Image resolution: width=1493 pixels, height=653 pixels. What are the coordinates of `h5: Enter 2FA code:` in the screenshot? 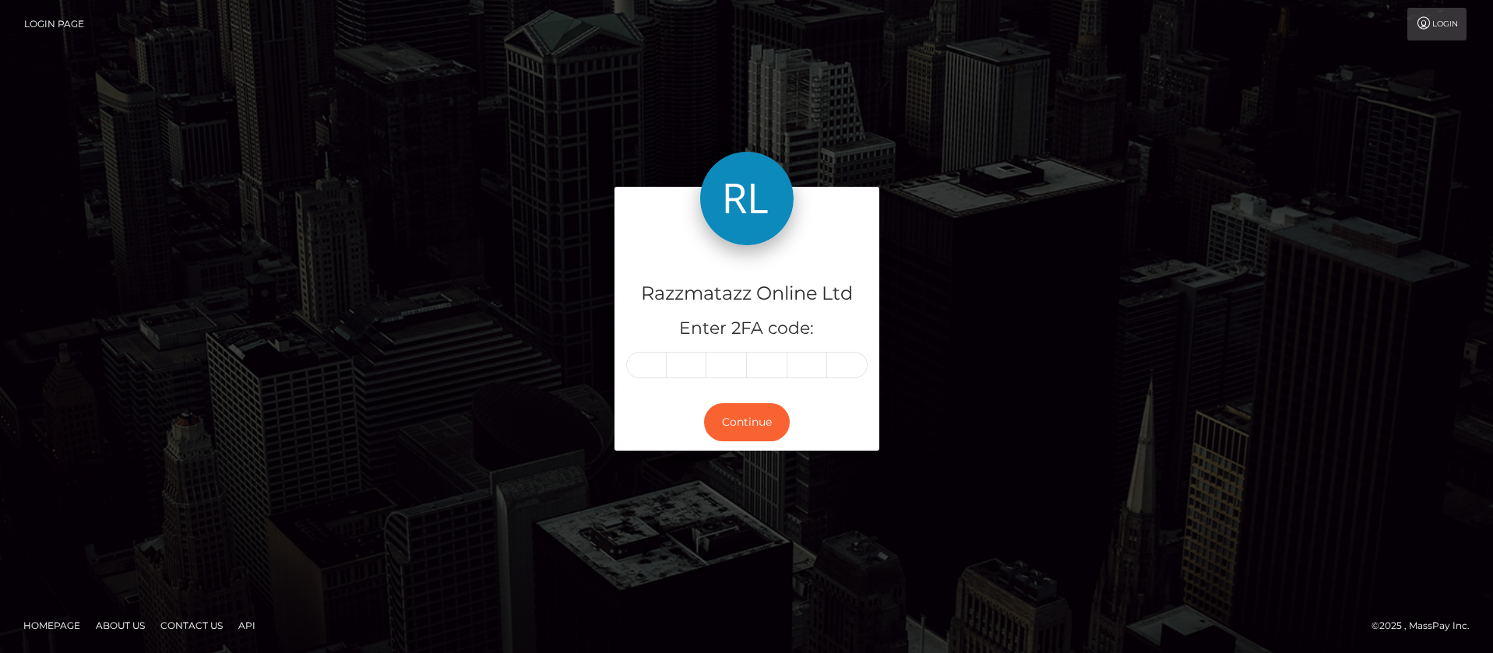 It's located at (747, 329).